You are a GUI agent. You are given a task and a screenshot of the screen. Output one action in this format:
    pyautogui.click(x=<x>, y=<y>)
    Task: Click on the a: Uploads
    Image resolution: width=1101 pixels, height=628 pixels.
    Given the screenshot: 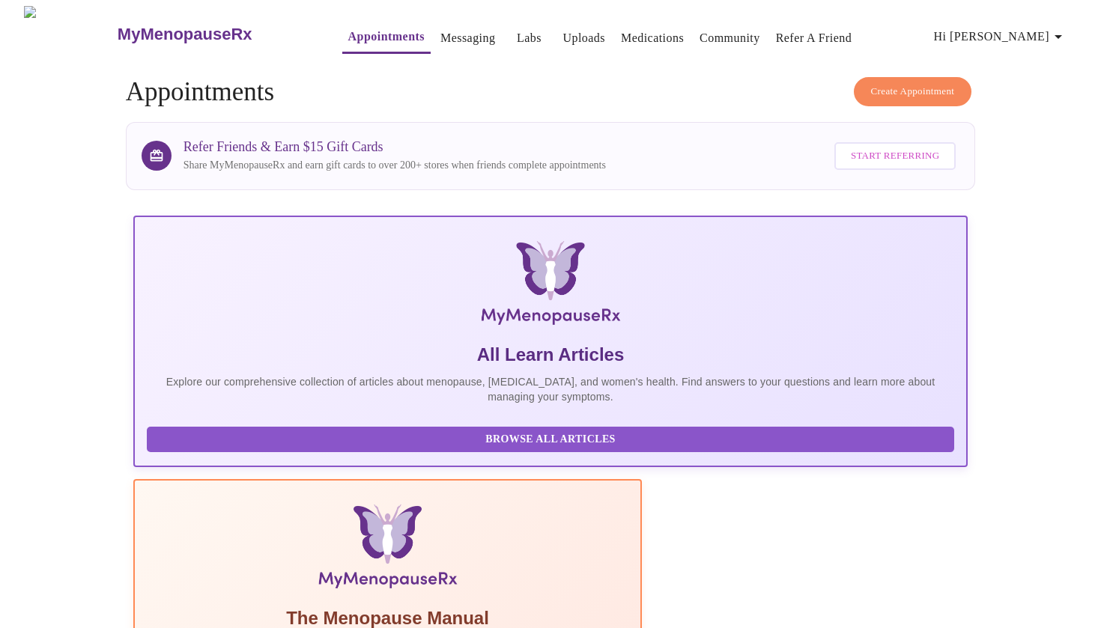 What is the action you would take?
    pyautogui.click(x=584, y=38)
    